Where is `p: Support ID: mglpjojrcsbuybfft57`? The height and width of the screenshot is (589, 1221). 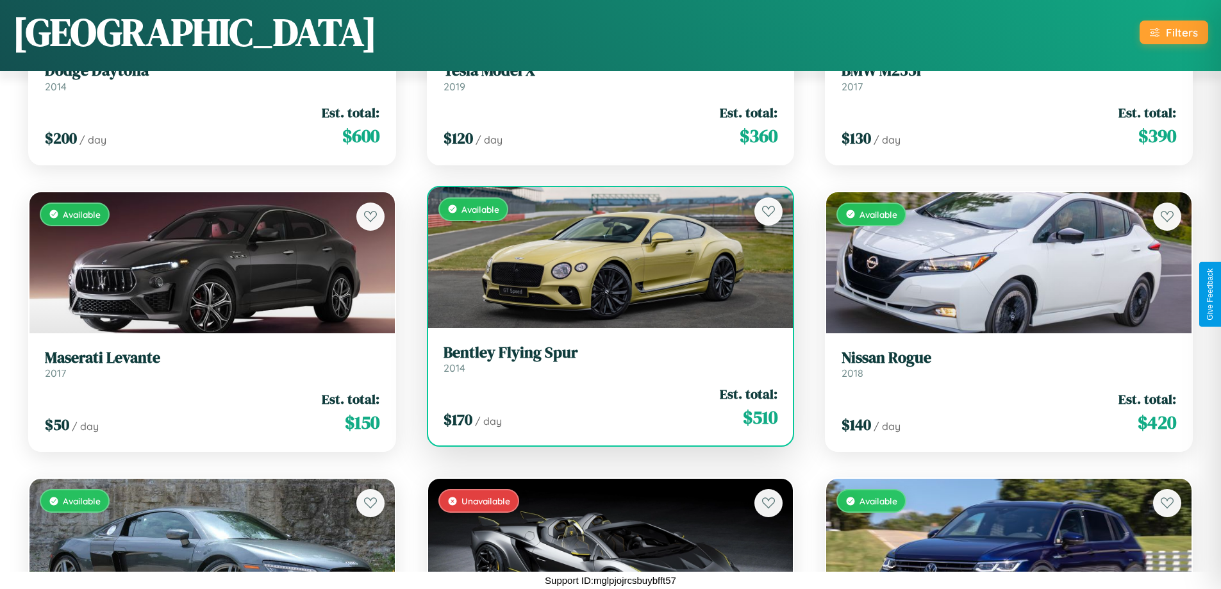
p: Support ID: mglpjojrcsbuybfft57 is located at coordinates (610, 580).